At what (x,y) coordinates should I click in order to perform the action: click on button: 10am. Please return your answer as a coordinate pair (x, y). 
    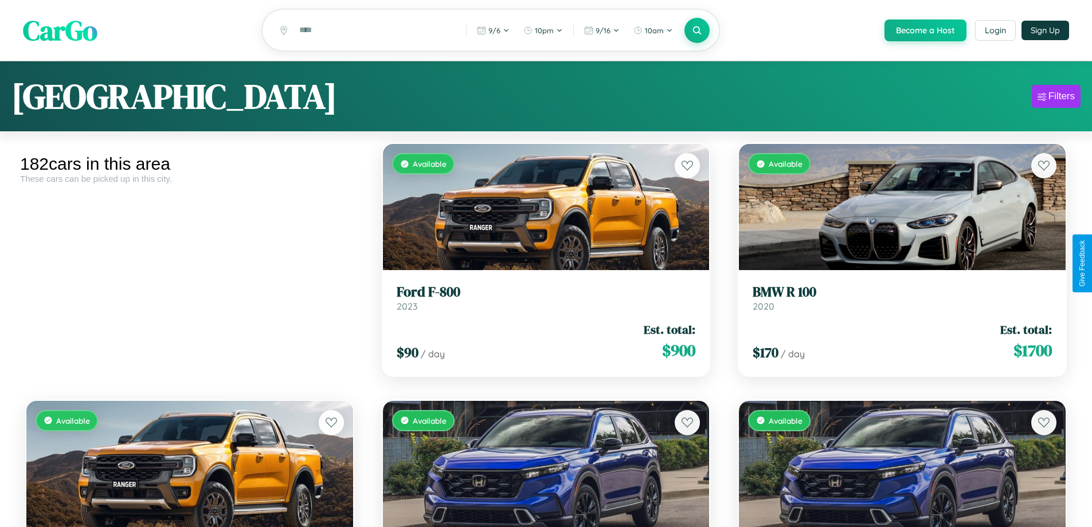
    Looking at the image, I should click on (653, 30).